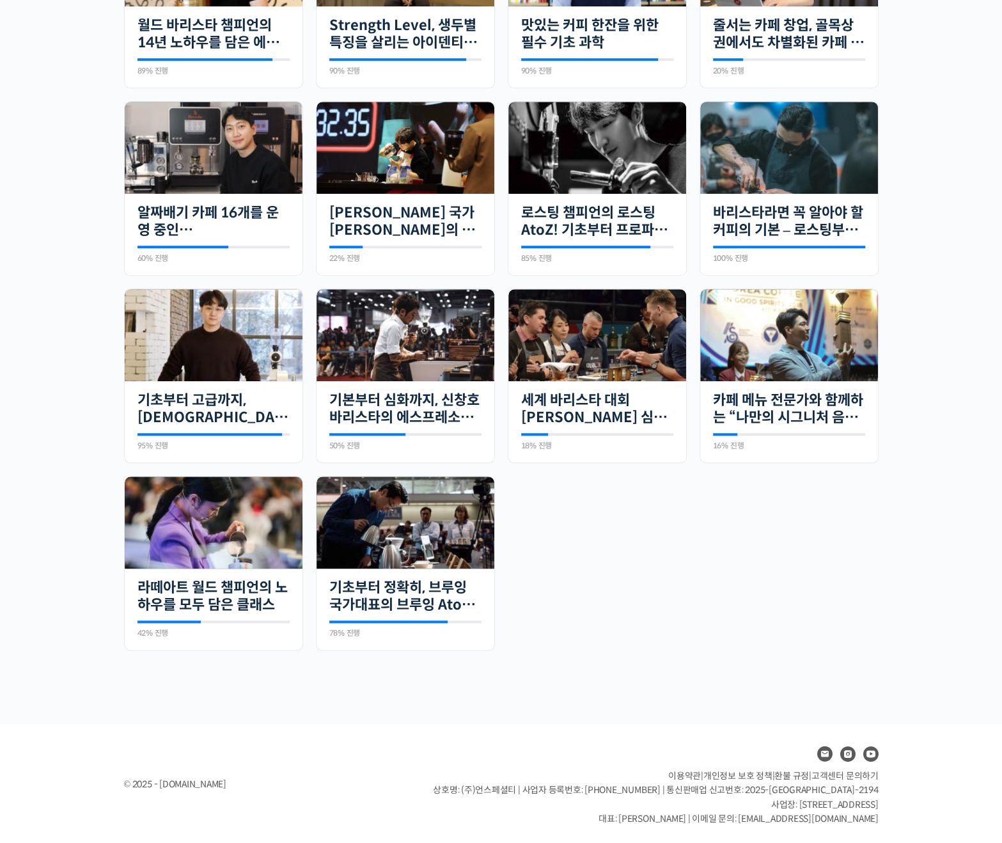 The height and width of the screenshot is (843, 1002). What do you see at coordinates (789, 408) in the screenshot?
I see `a: 카페 메뉴 전문가와 함께하는 “나만의 시그니처 음료” 만들기` at bounding box center [789, 408].